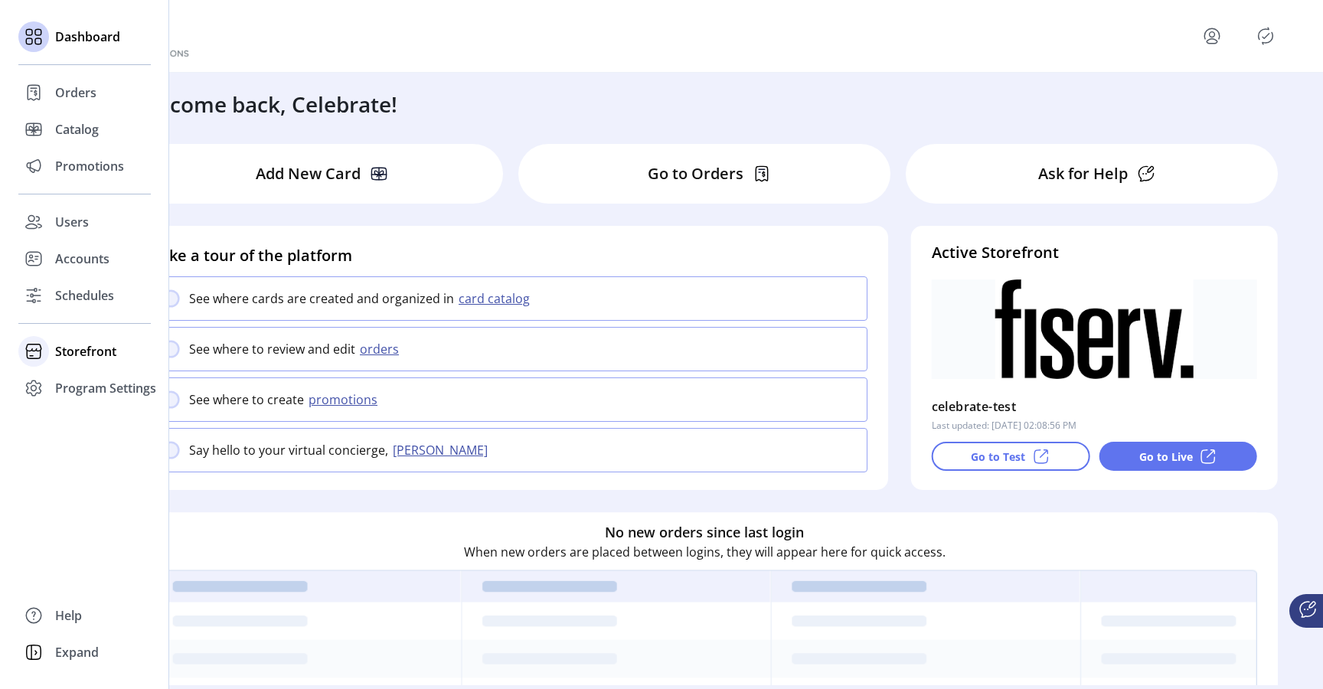 The height and width of the screenshot is (689, 1323). Describe the element at coordinates (308, 174) in the screenshot. I see `p: Add New Card` at that location.